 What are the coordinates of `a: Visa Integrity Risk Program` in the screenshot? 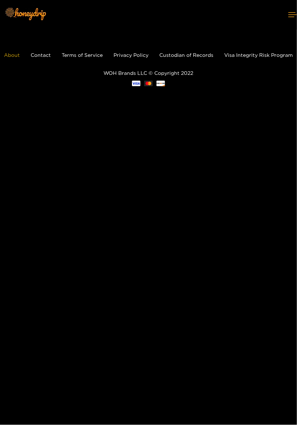 It's located at (259, 55).